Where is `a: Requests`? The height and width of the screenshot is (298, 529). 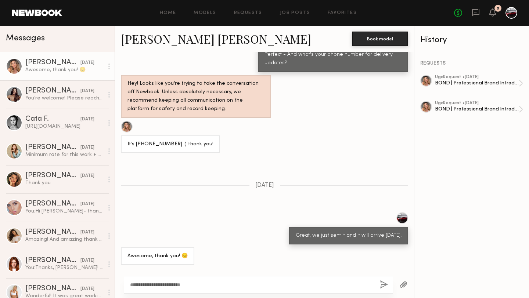
a: Requests is located at coordinates (248, 13).